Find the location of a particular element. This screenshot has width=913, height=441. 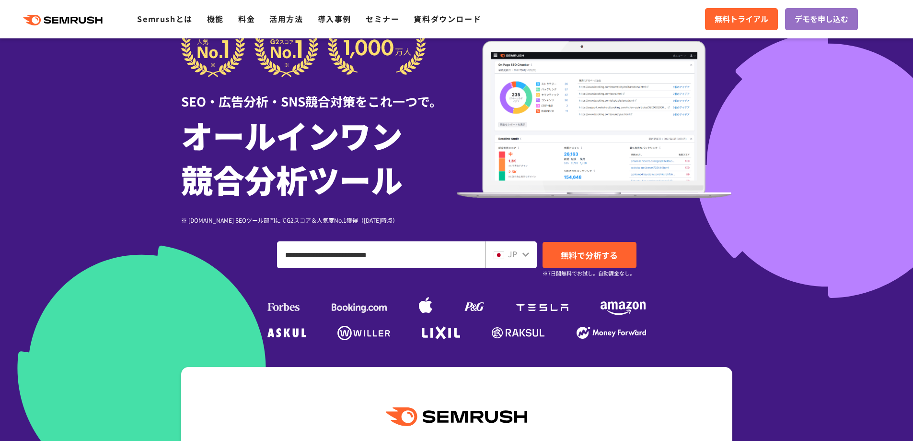

span: デモを申し込む is located at coordinates (822, 19).